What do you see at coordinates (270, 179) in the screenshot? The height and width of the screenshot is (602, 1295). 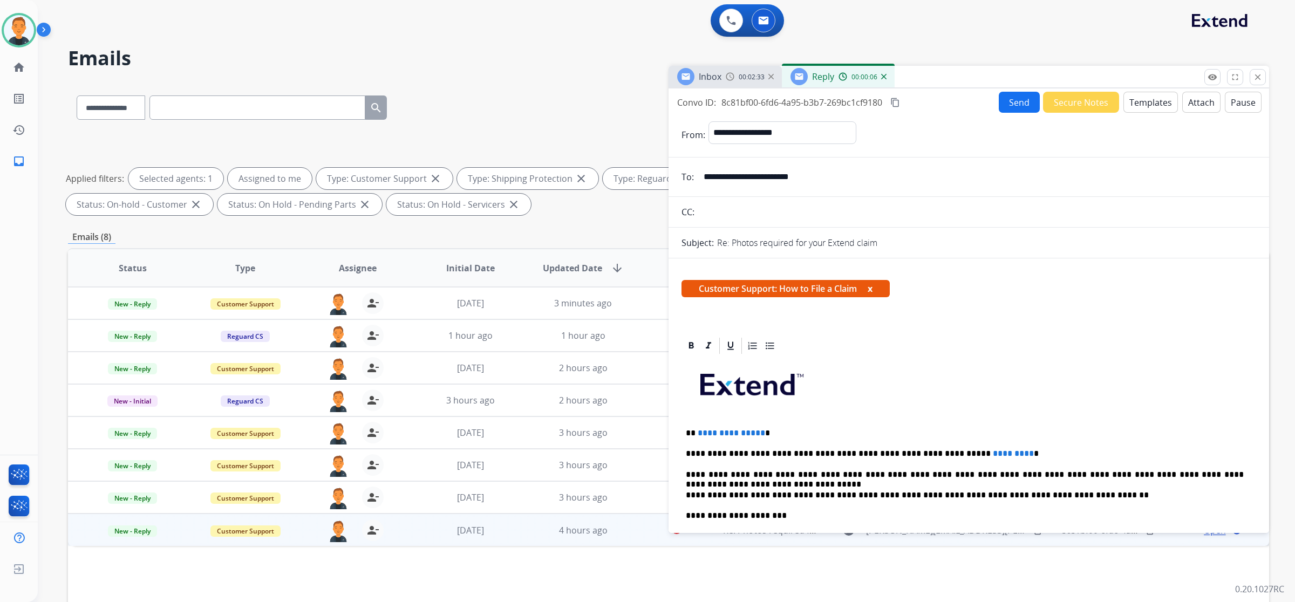 I see `div: Assigned to me` at bounding box center [270, 179].